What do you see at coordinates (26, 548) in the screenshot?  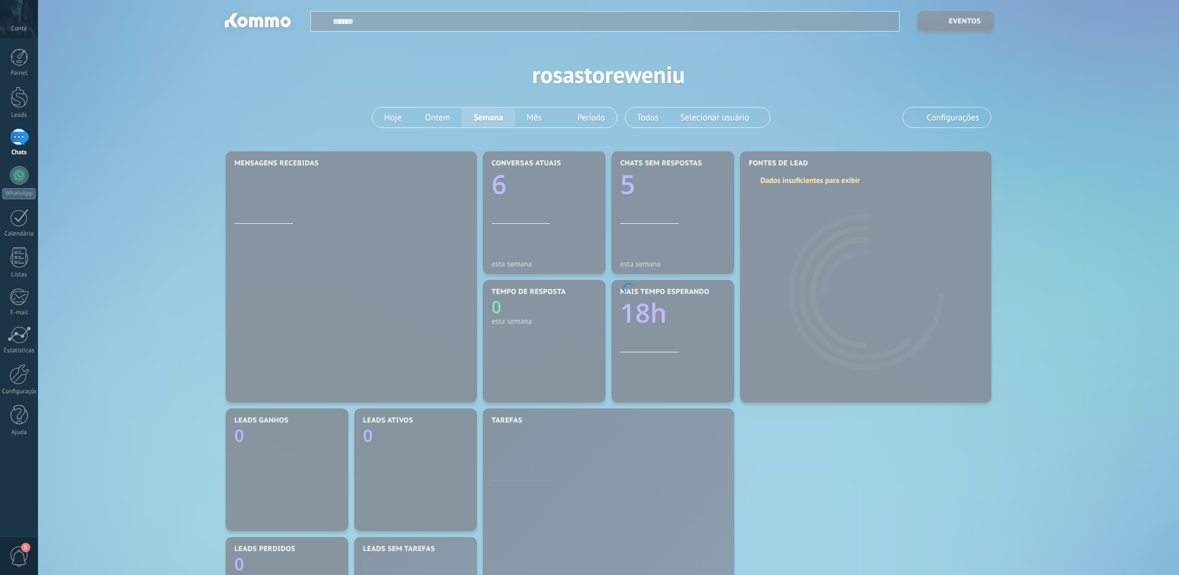 I see `span: 5` at bounding box center [26, 548].